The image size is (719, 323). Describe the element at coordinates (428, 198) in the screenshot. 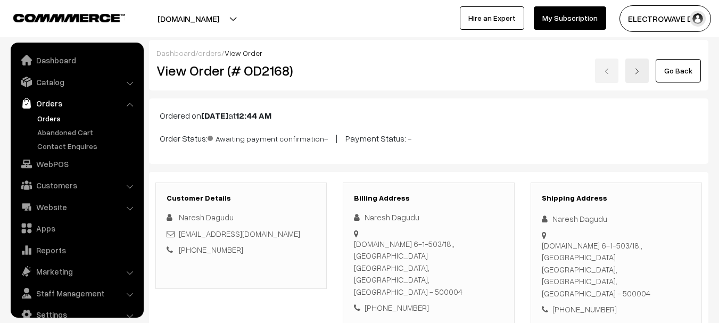

I see `h3: Billing Address` at that location.